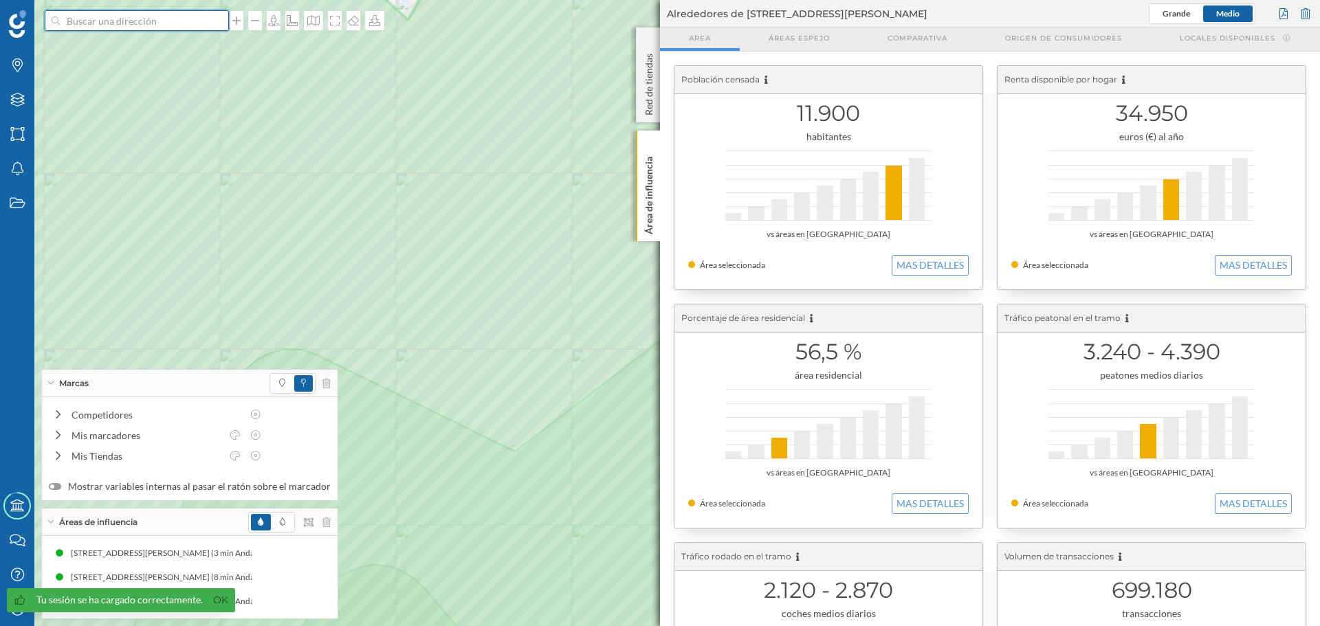  What do you see at coordinates (190, 487) in the screenshot?
I see `label: Mostrar variables internas al pasar el ratón sobre el marcador` at bounding box center [190, 487].